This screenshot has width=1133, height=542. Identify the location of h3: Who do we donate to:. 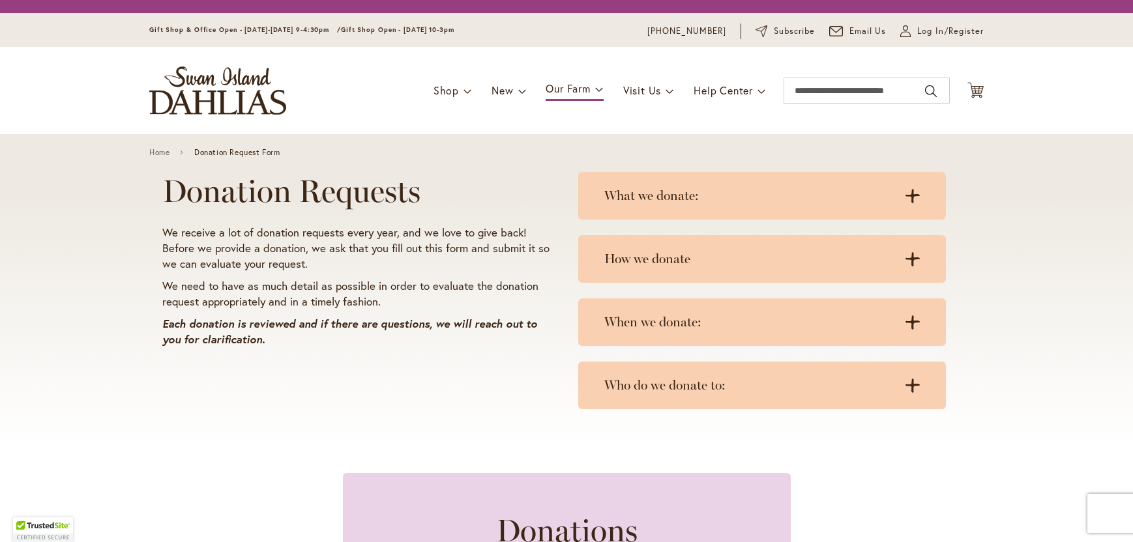
(749, 385).